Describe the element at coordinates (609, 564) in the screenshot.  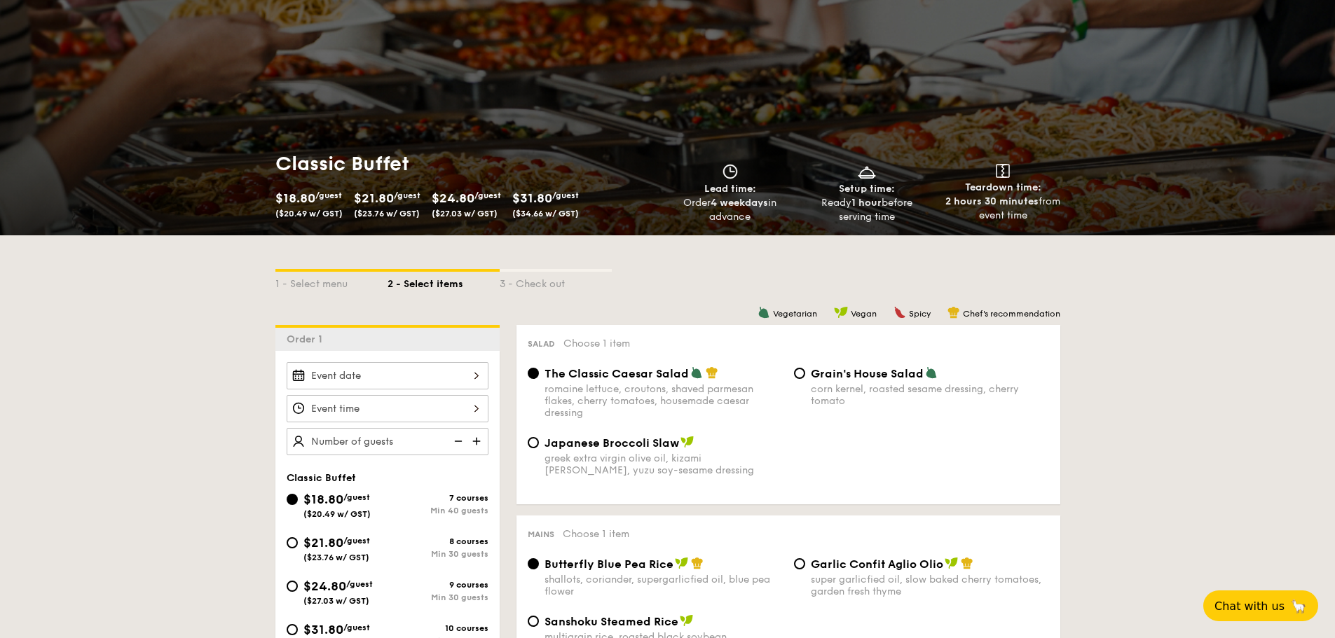
I see `span: Butterfly Blue Pea Rice` at that location.